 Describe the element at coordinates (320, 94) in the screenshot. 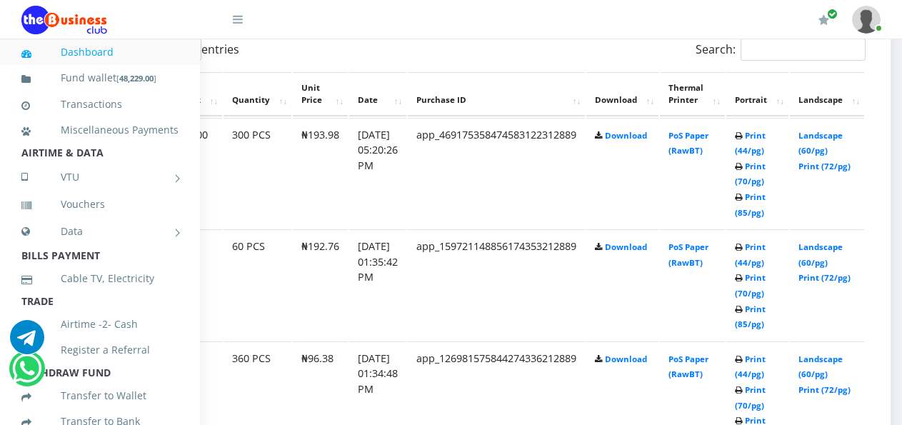

I see `th: Unit Price: activate to sort column ascending` at that location.